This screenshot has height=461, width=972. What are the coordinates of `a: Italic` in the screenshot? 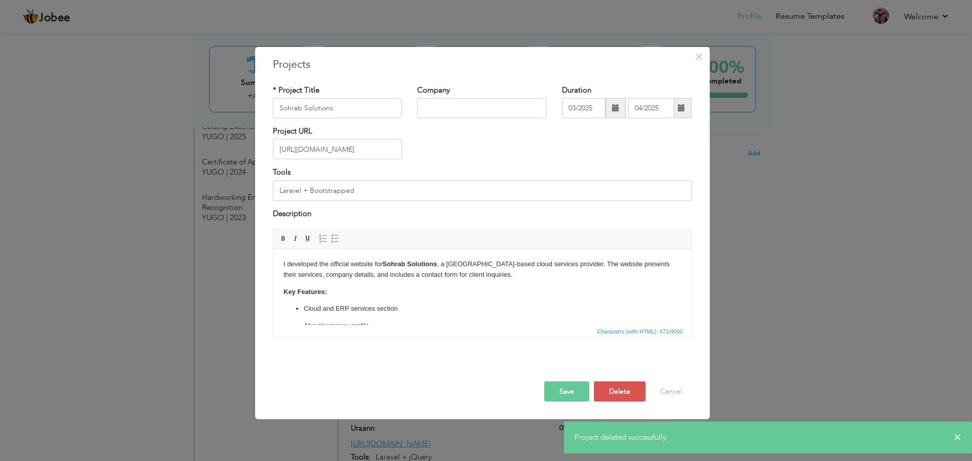 It's located at (296, 239).